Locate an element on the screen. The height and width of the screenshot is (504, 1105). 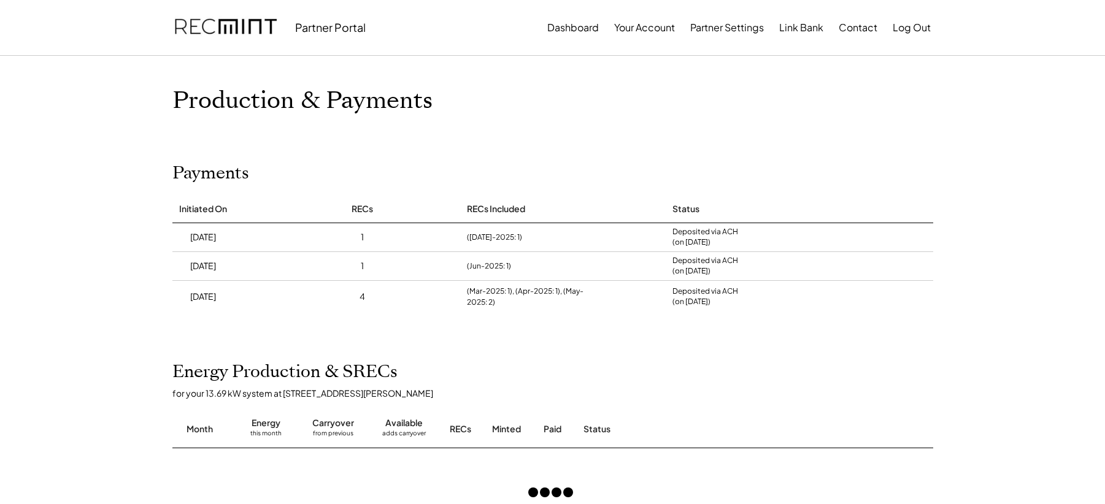
div: Available is located at coordinates (404, 423).